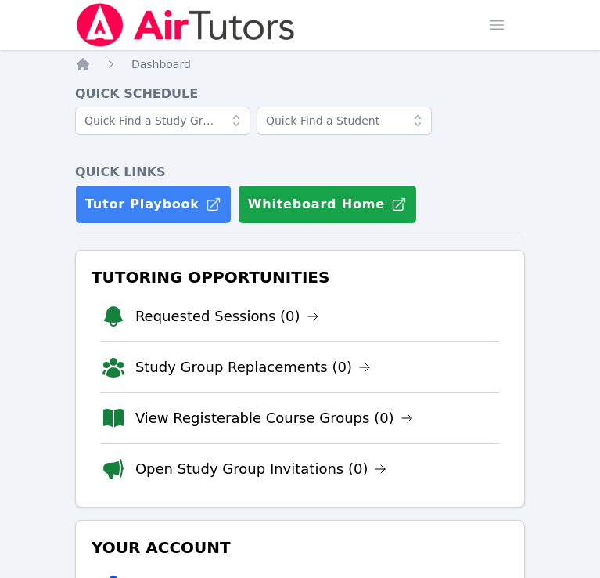  What do you see at coordinates (300, 172) in the screenshot?
I see `h4: Quick Links` at bounding box center [300, 172].